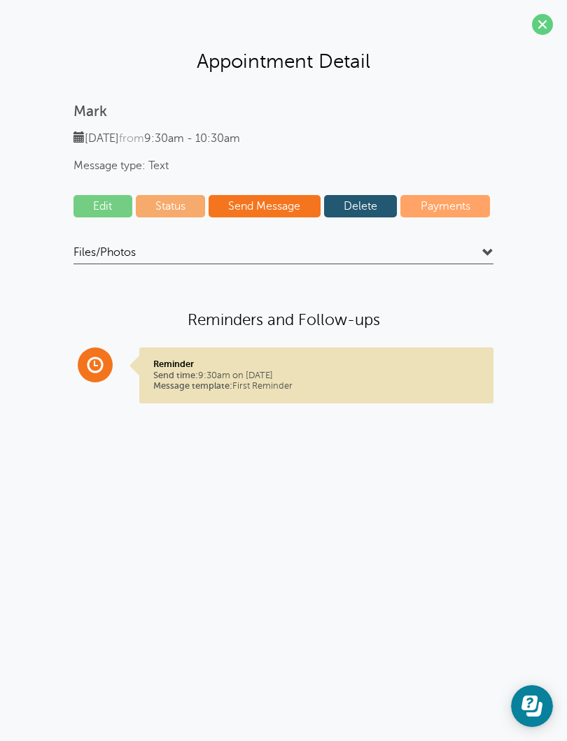 The width and height of the screenshot is (567, 741). What do you see at coordinates (176, 376) in the screenshot?
I see `span: Send time:` at bounding box center [176, 376].